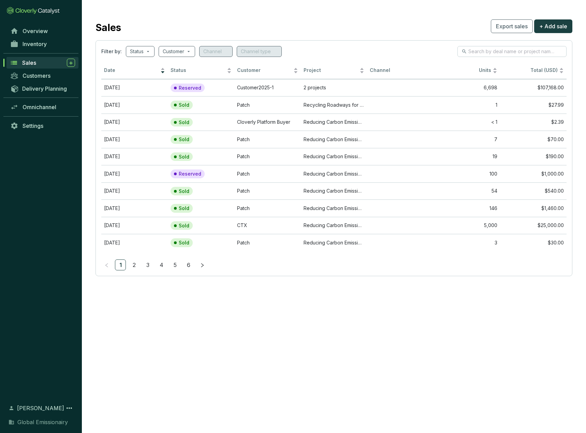  Describe the element at coordinates (134, 157) in the screenshot. I see `td: Mar 10 2025` at that location.